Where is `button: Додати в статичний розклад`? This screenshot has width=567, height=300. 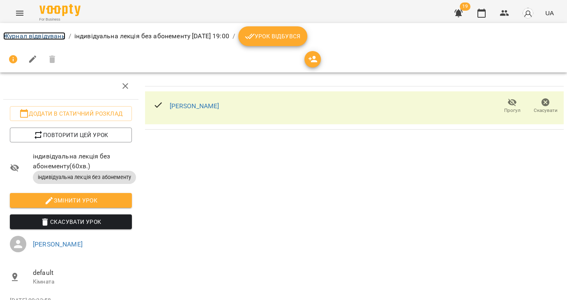 button: Додати в статичний розклад is located at coordinates (71, 113).